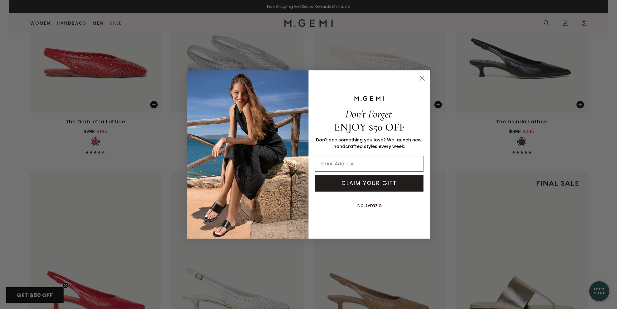 This screenshot has width=617, height=309. Describe the element at coordinates (248, 155) in the screenshot. I see `img: M.Gemi` at that location.